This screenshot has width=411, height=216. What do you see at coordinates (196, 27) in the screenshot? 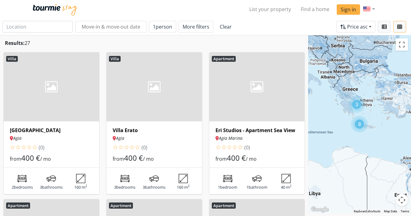
I see `button: More filters` at bounding box center [196, 27].